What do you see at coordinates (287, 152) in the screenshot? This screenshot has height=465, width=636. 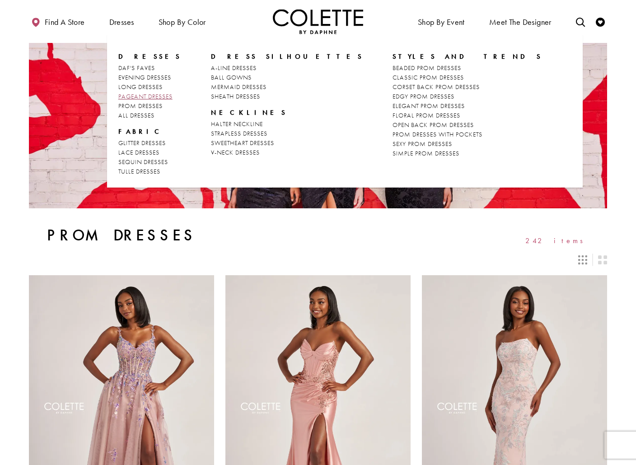 I see `a: V-NECK DRESSES` at bounding box center [287, 152].